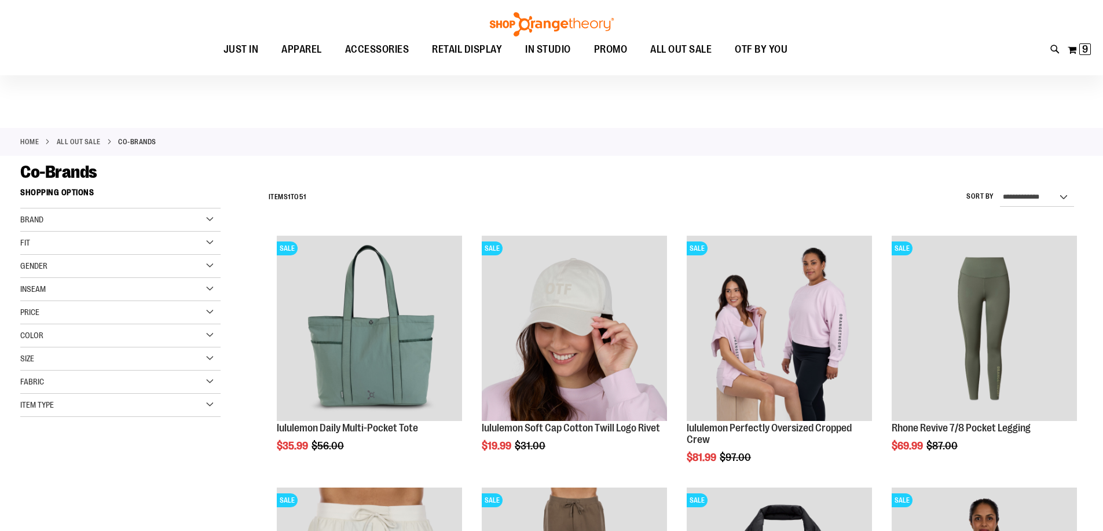  What do you see at coordinates (779, 329) in the screenshot?
I see `a: lululemon Perfectly Oversized Cropped CrewSALE` at bounding box center [779, 329].